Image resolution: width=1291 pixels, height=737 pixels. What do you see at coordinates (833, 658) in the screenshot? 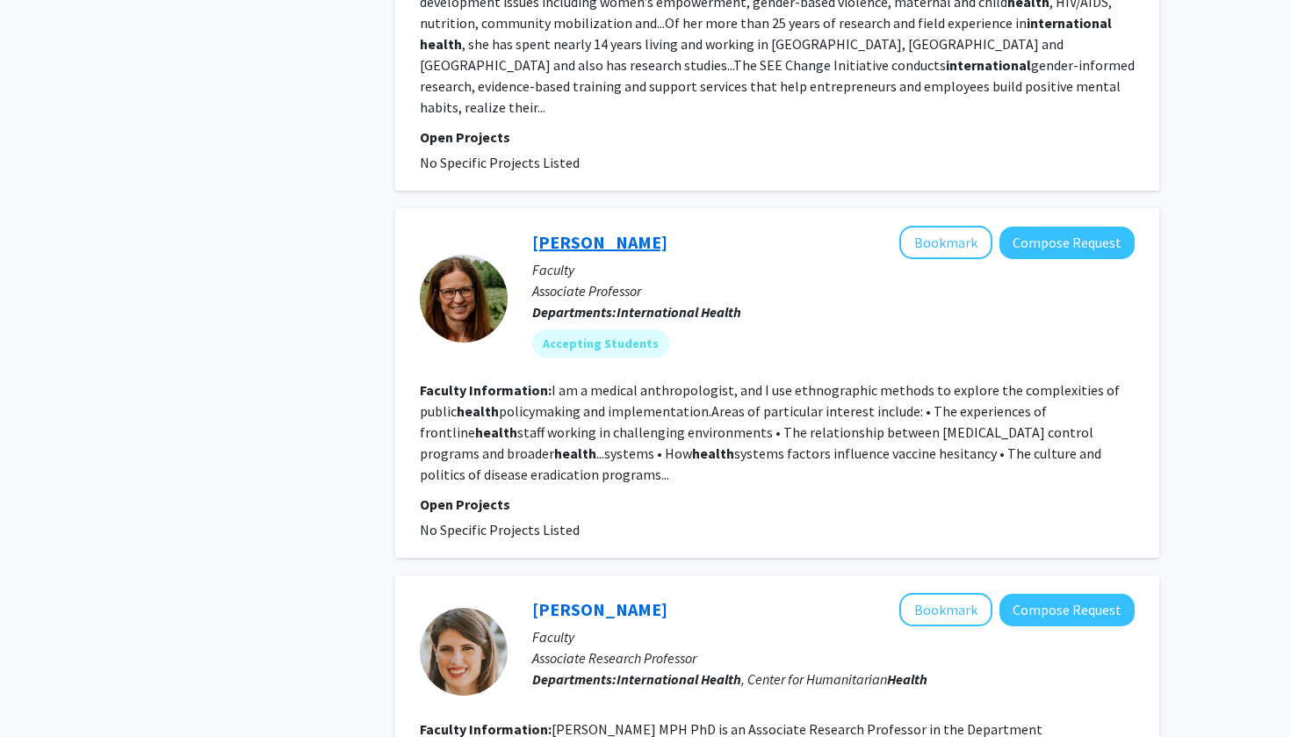
I see `p: Associate Research Professor` at bounding box center [833, 658].